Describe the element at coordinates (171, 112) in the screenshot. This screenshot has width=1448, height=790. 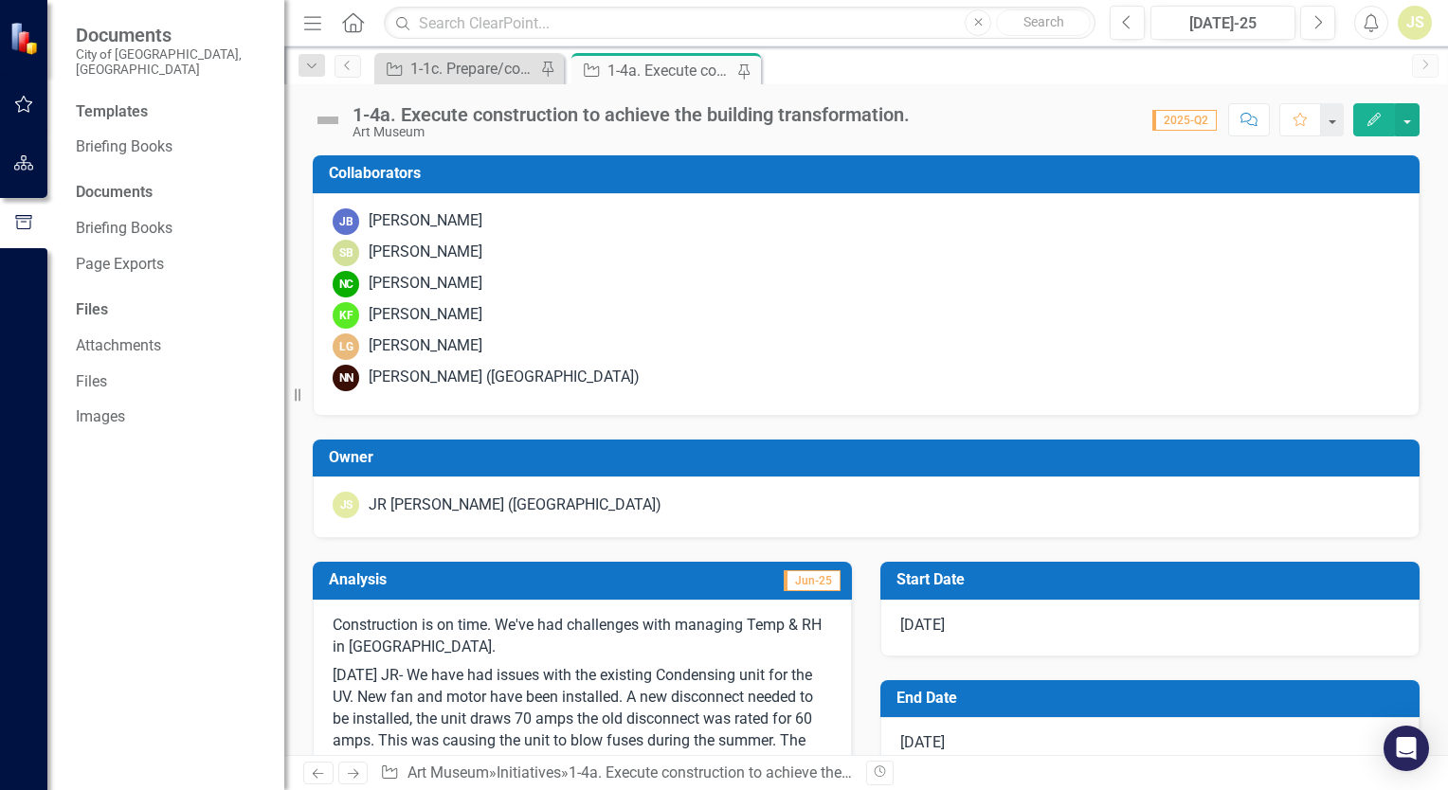
I see `div: Templates` at that location.